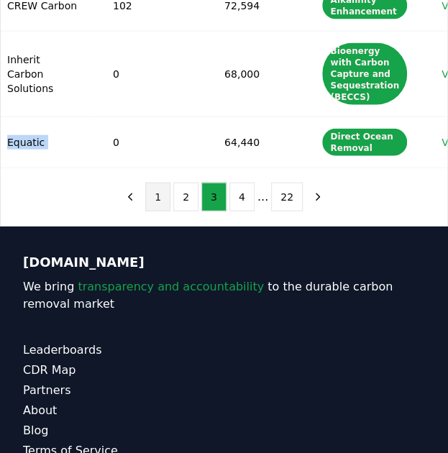  I want to click on button: 1, so click(158, 197).